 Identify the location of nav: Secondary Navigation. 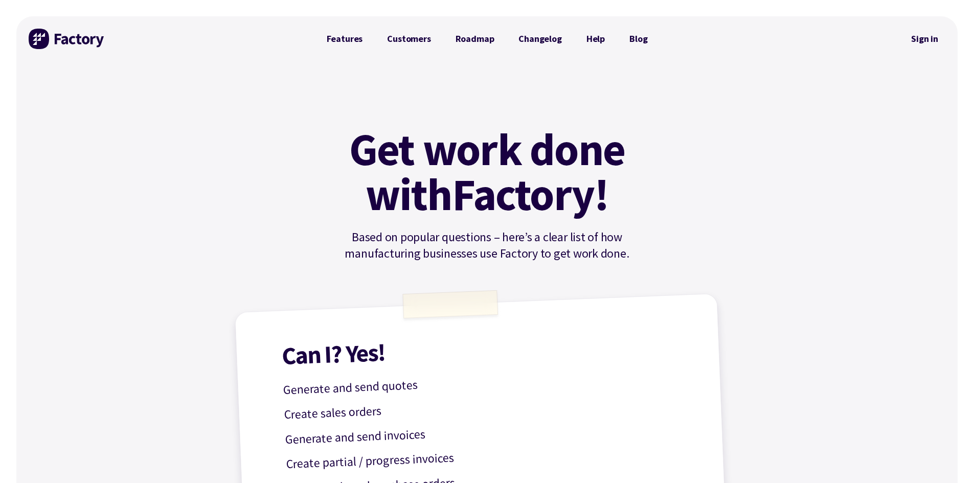
(925, 39).